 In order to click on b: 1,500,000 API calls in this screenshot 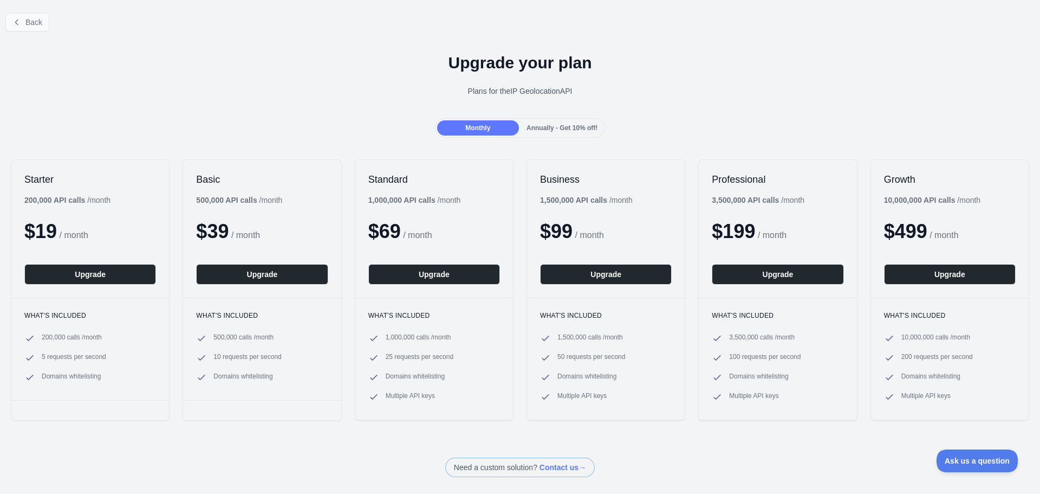, I will do `click(574, 200)`.